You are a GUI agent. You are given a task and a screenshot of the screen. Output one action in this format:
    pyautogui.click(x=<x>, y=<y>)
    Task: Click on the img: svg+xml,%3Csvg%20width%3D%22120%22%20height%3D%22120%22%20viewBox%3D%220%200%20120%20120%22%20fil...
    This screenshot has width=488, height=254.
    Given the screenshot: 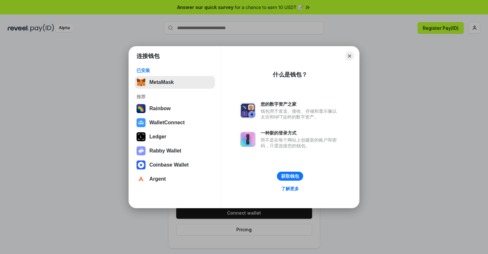 What is the action you would take?
    pyautogui.click(x=141, y=108)
    